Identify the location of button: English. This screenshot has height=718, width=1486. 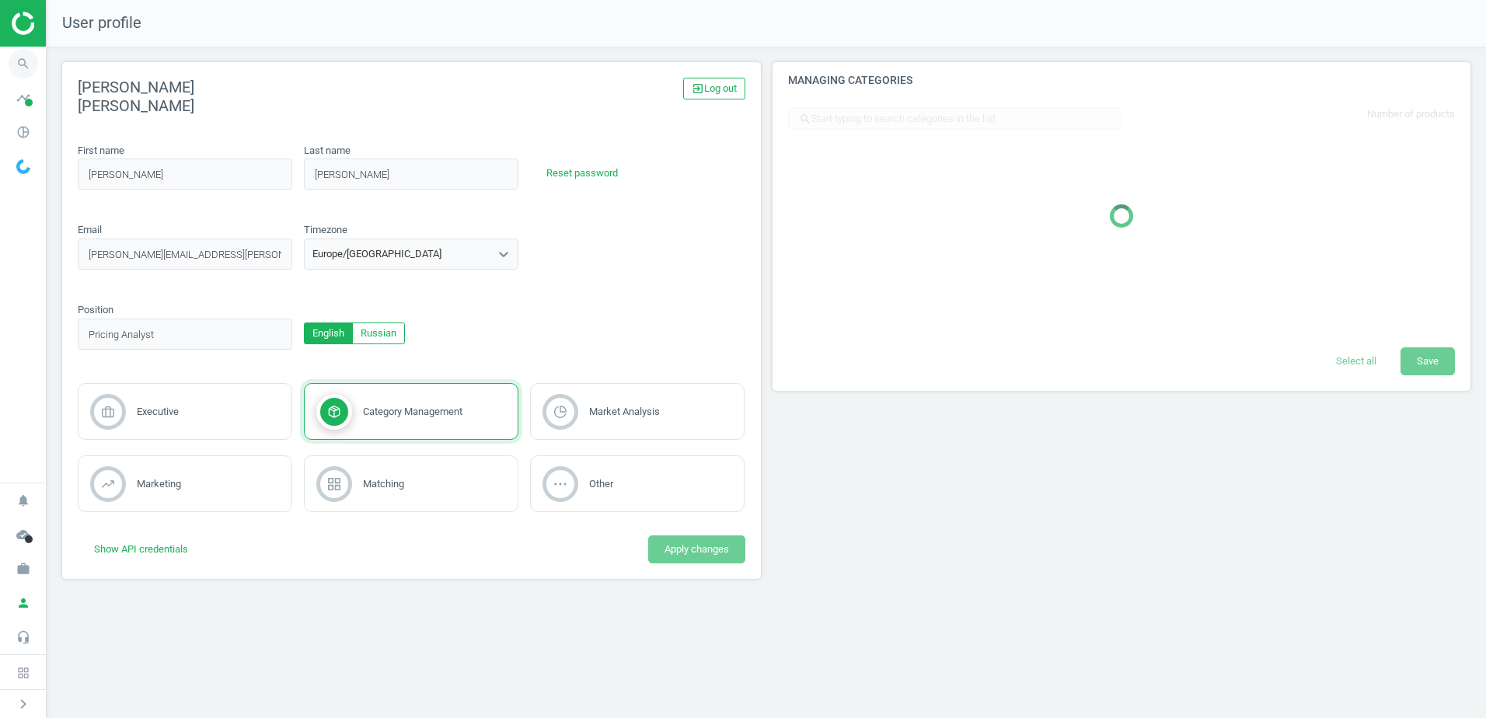
(328, 333).